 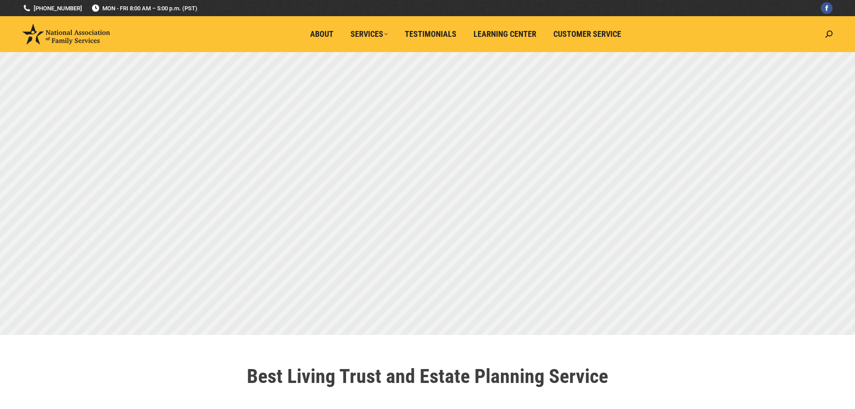 I want to click on a: Customer Service, so click(x=587, y=34).